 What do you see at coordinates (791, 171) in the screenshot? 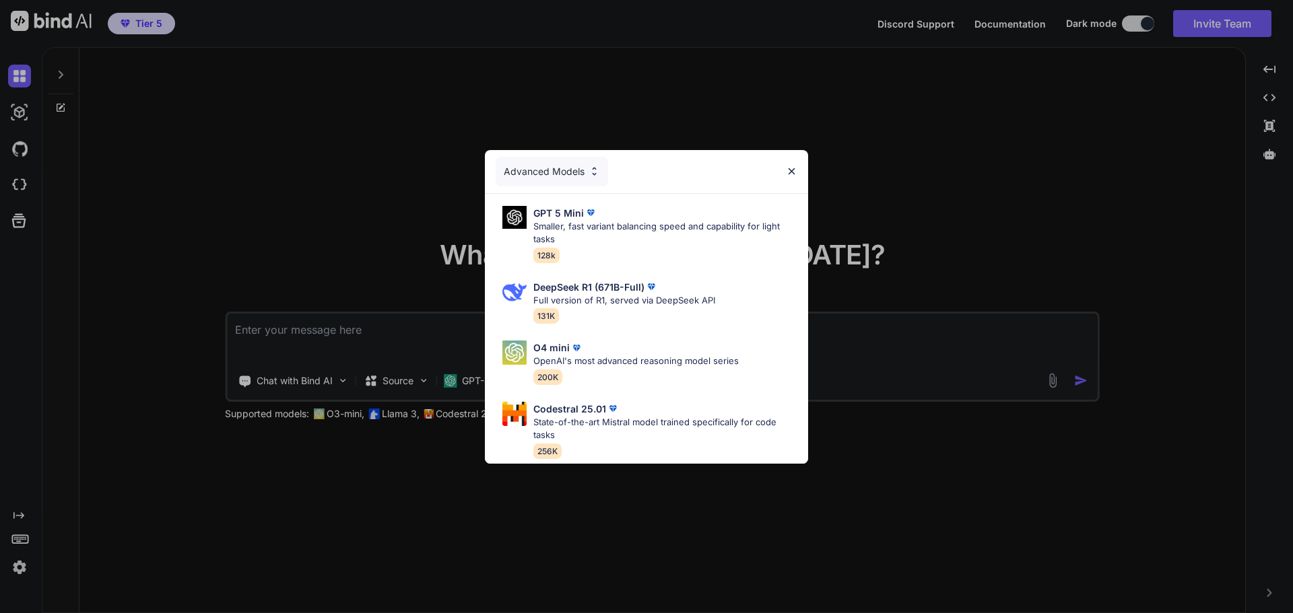
I see `img: close` at bounding box center [791, 171].